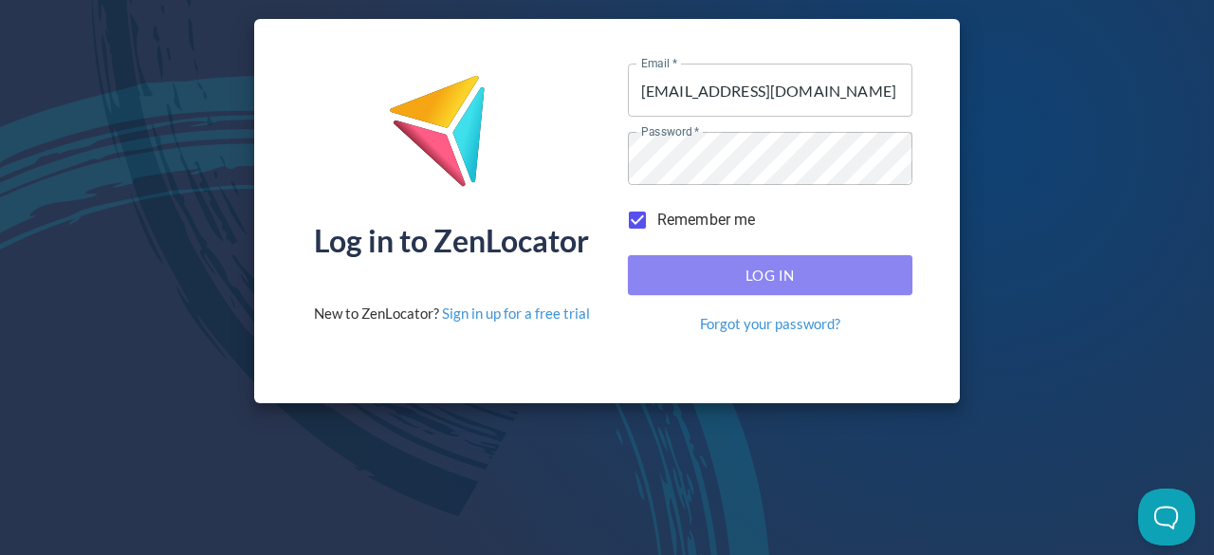  What do you see at coordinates (707, 220) in the screenshot?
I see `span: Remember me` at bounding box center [707, 220].